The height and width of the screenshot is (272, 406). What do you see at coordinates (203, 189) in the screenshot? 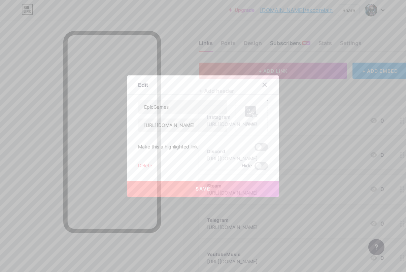
I see `button: Save` at bounding box center [203, 189].